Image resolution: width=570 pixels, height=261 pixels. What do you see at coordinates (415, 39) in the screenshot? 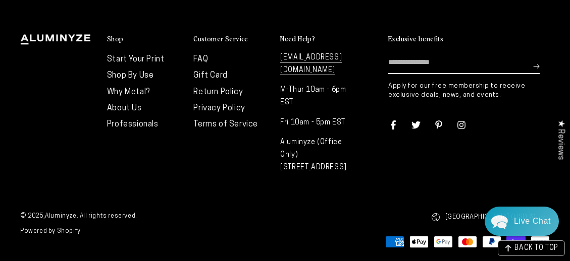
I see `h2: Exclusive benefits` at bounding box center [415, 39].